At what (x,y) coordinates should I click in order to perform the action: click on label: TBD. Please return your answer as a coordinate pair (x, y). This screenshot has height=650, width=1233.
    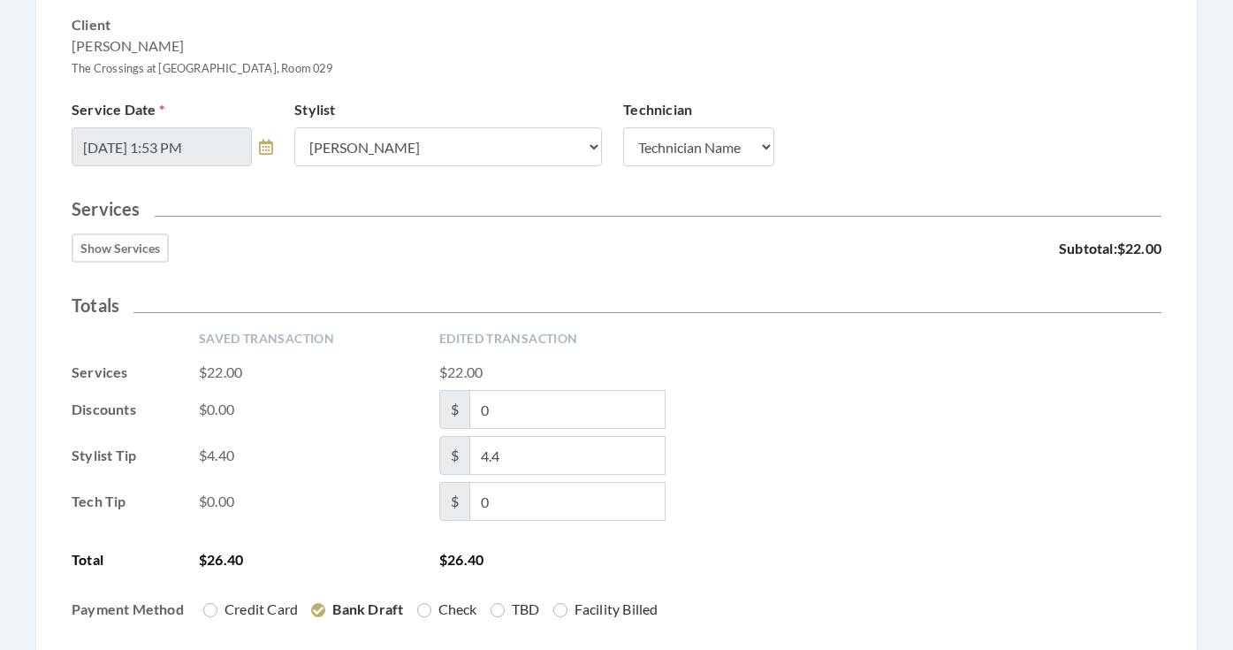
    Looking at the image, I should click on (515, 609).